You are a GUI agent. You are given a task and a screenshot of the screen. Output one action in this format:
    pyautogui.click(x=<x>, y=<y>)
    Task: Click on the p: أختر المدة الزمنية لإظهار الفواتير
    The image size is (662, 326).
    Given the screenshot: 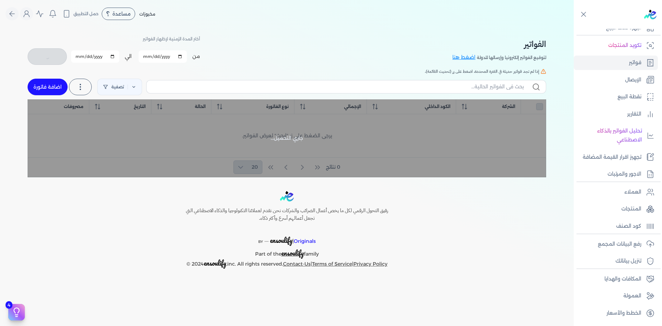 What is the action you would take?
    pyautogui.click(x=171, y=39)
    